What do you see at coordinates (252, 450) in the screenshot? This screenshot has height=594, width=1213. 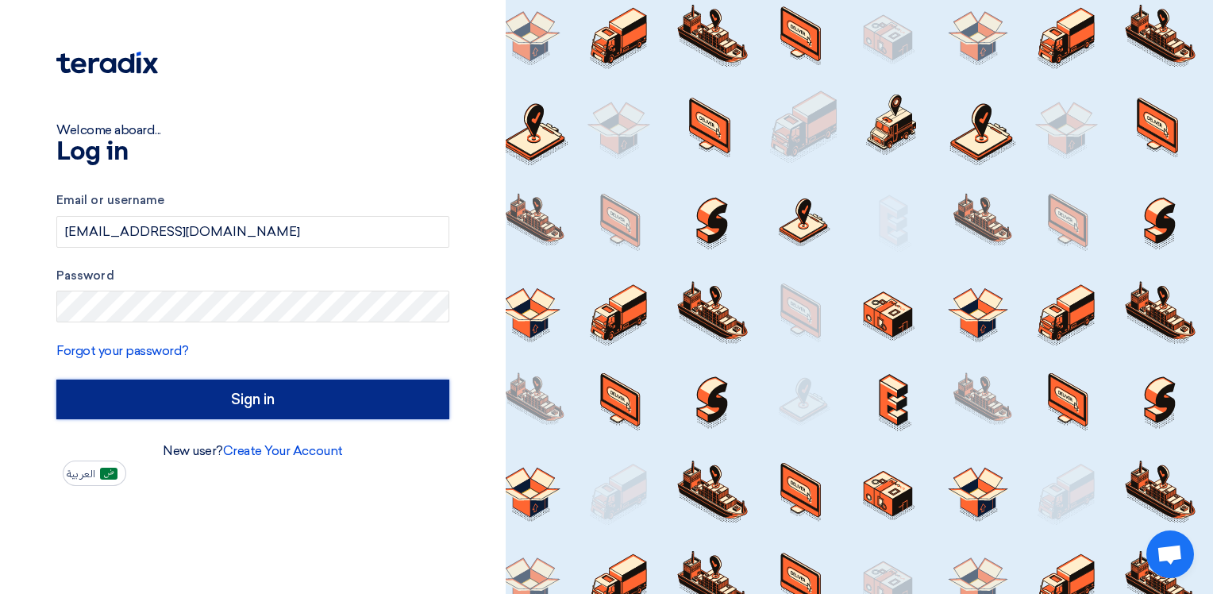 I see `font: New user?` at bounding box center [252, 450].